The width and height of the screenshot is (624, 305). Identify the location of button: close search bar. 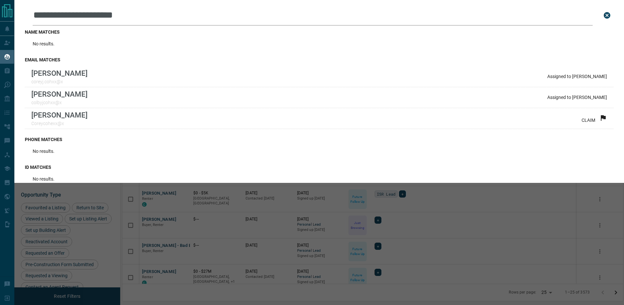
(607, 15).